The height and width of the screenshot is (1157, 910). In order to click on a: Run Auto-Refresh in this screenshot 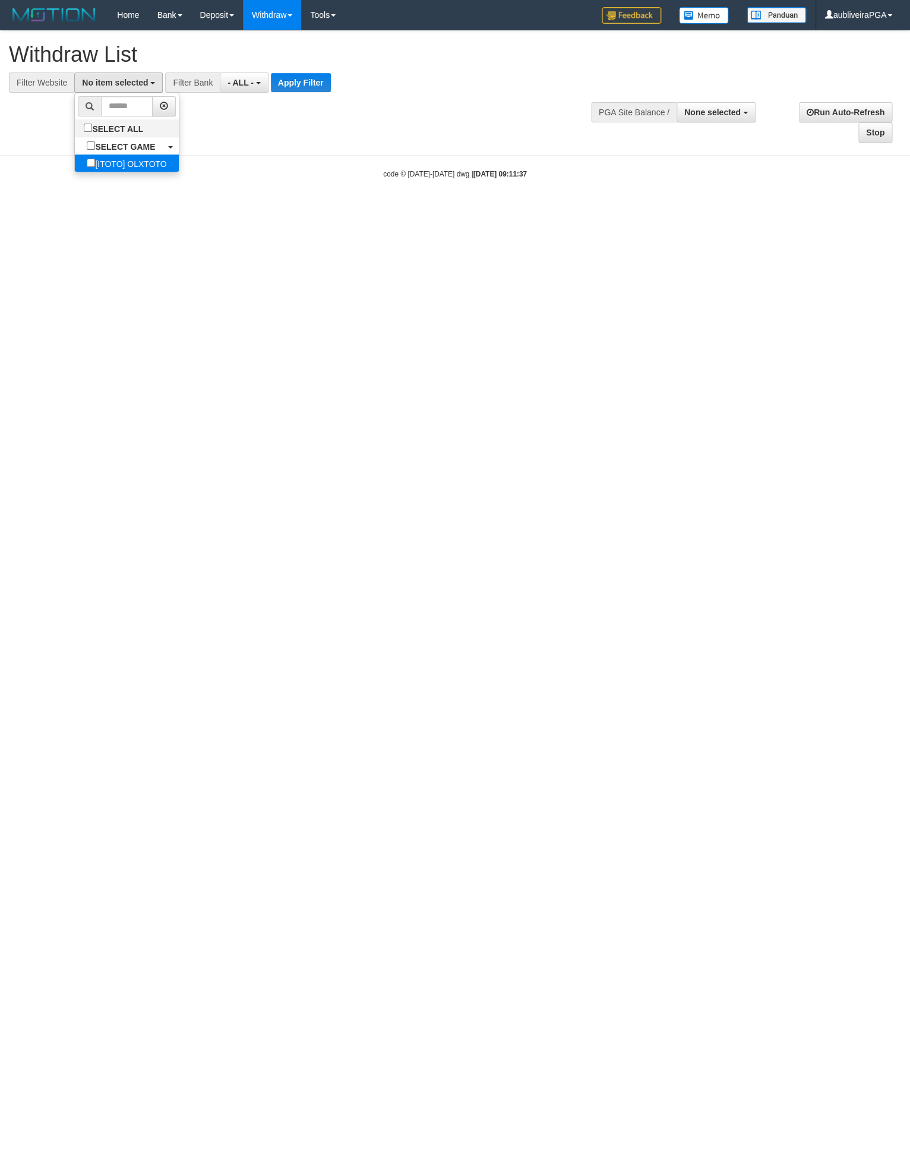, I will do `click(846, 112)`.